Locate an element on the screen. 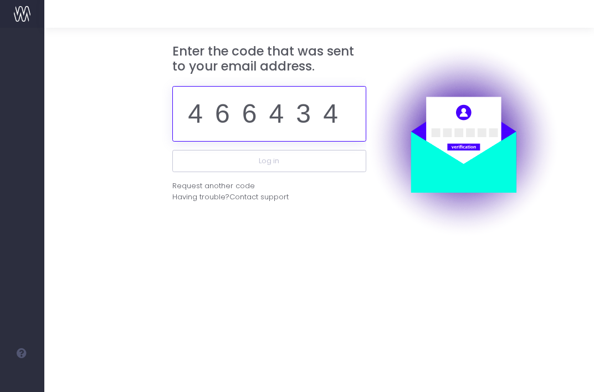 This screenshot has width=594, height=392. img: auth.png is located at coordinates (464, 141).